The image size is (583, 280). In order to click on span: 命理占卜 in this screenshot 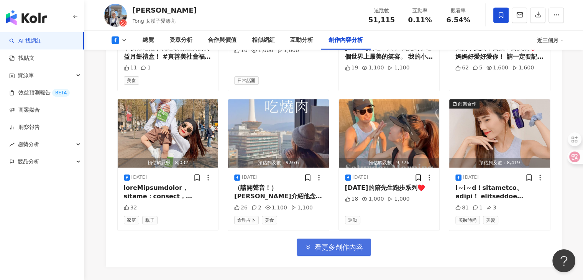, I will do `click(247, 220)`.